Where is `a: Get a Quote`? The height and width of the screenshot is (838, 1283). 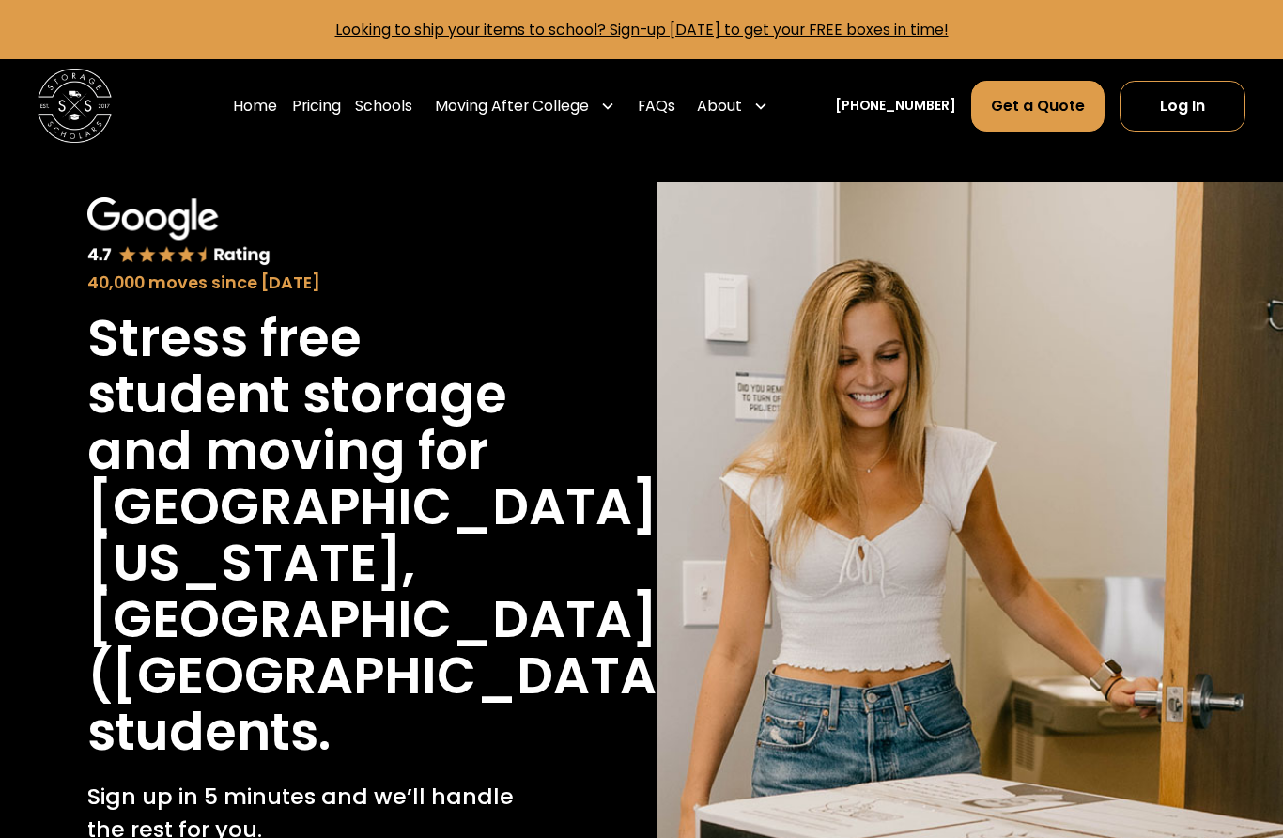
a: Get a Quote is located at coordinates (1038, 105).